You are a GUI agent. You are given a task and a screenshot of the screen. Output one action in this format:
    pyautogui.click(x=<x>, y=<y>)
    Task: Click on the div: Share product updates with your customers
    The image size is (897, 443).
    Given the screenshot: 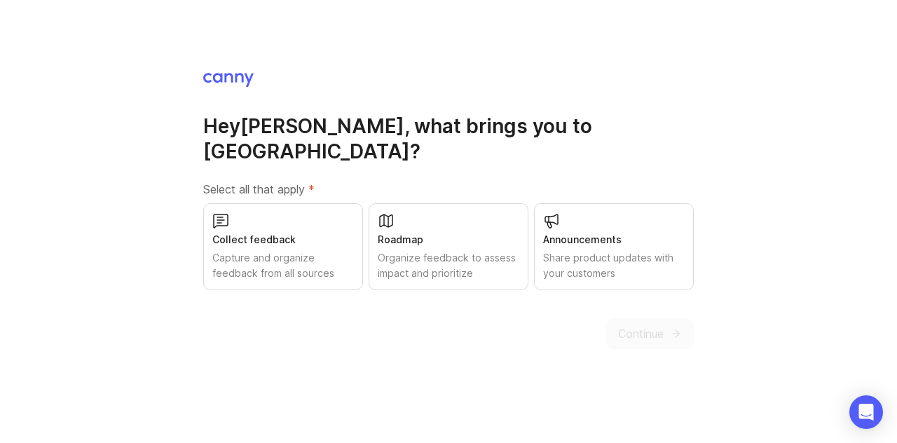 What is the action you would take?
    pyautogui.click(x=614, y=266)
    